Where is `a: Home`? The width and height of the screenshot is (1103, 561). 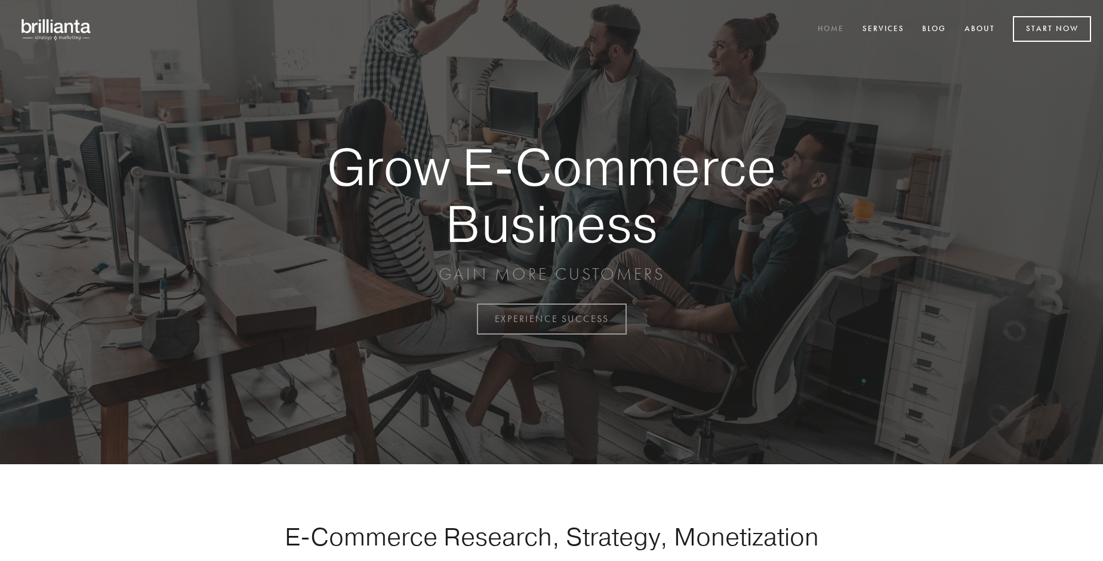 a: Home is located at coordinates (831, 29).